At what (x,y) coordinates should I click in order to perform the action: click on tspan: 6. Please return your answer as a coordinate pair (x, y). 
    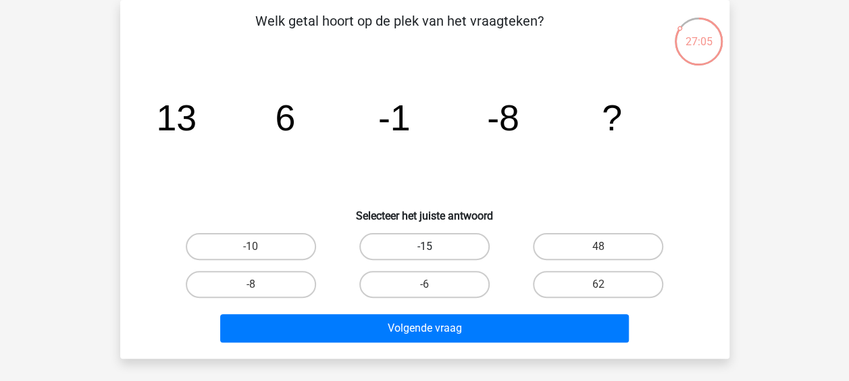
    Looking at the image, I should click on (285, 118).